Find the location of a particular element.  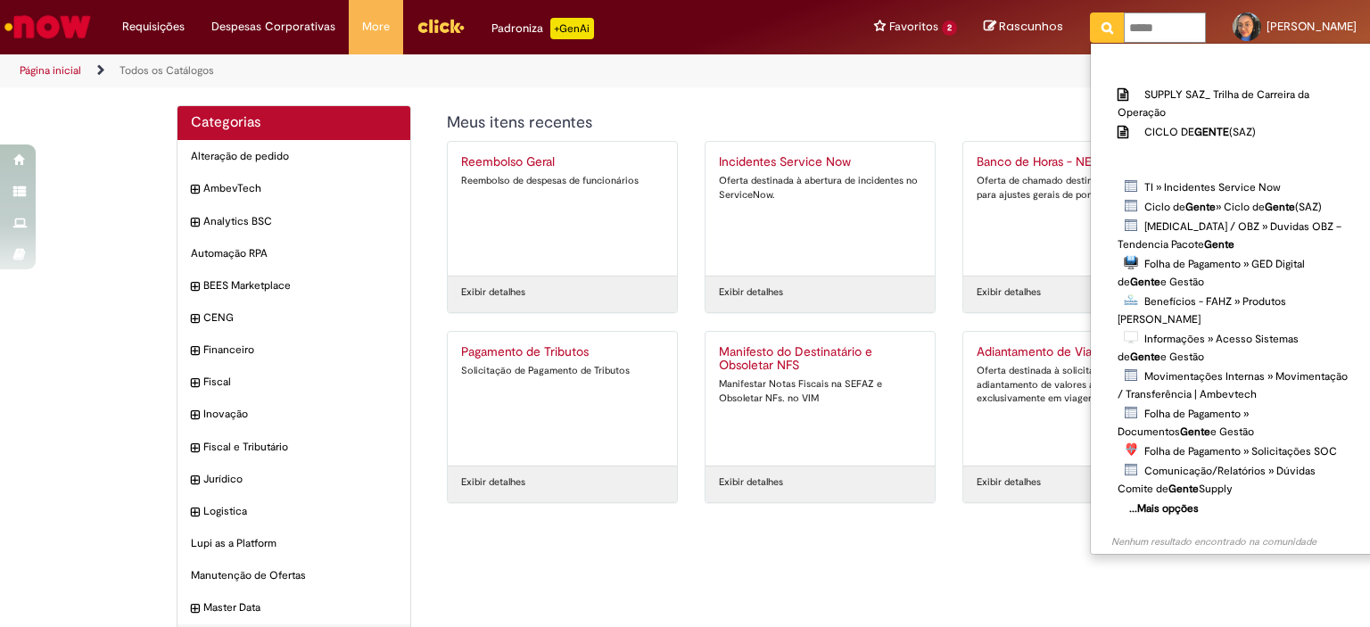

b: ...Mais opções is located at coordinates (1164, 508).